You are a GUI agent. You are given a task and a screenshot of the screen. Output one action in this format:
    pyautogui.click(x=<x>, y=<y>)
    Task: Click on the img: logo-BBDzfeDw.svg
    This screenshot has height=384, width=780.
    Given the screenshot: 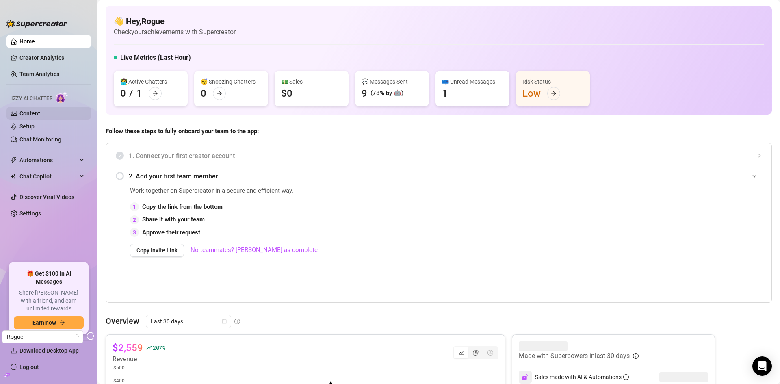 What is the action you would take?
    pyautogui.click(x=37, y=24)
    